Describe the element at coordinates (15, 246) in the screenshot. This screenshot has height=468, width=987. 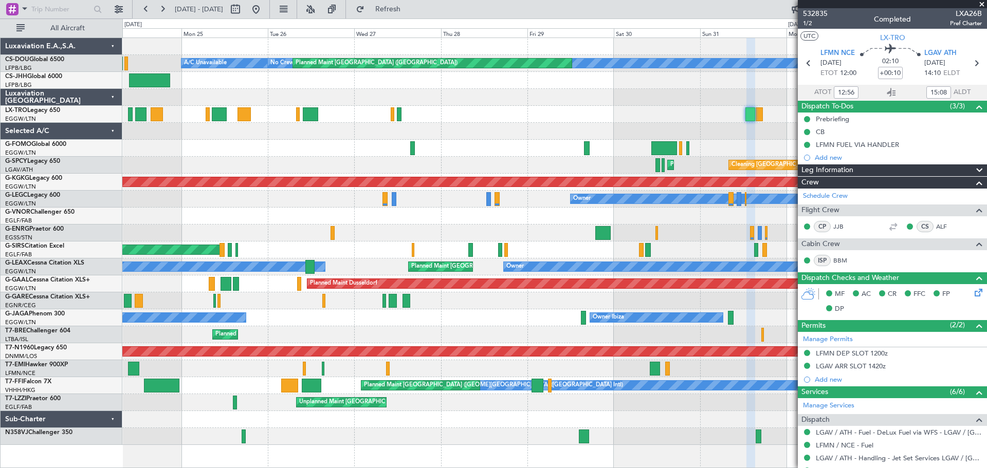
I see `span: G-SIRS` at that location.